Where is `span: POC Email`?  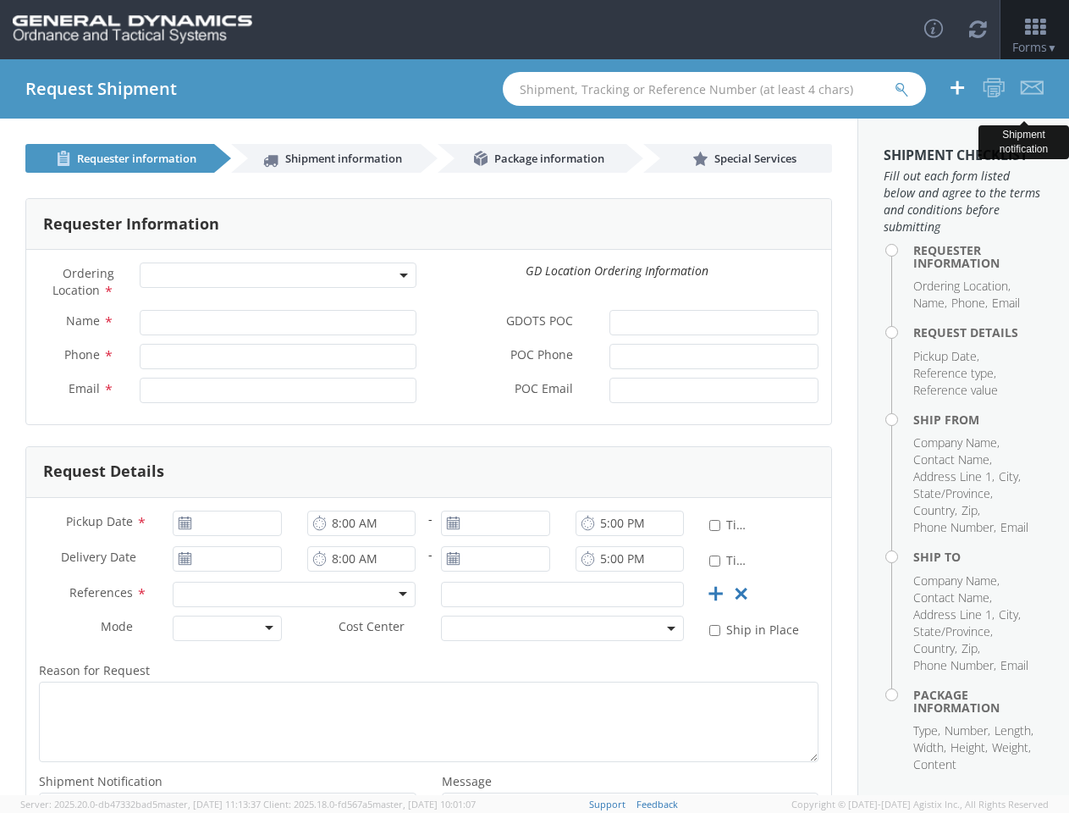
span: POC Email is located at coordinates (544, 390).